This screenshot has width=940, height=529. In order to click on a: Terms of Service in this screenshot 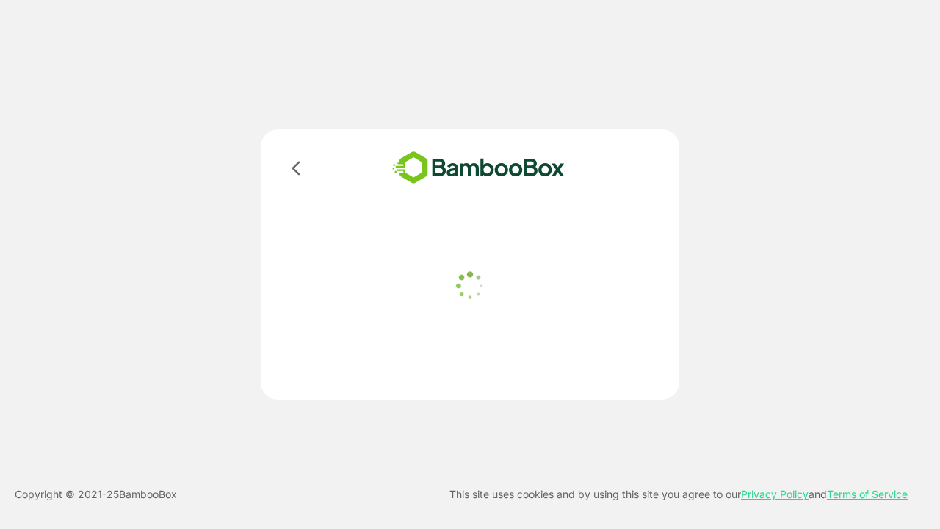, I will do `click(868, 494)`.